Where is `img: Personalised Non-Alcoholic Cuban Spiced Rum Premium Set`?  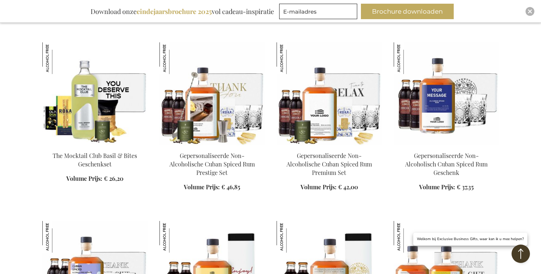
img: Personalised Non-Alcoholic Cuban Spiced Rum Premium Set is located at coordinates (329, 94).